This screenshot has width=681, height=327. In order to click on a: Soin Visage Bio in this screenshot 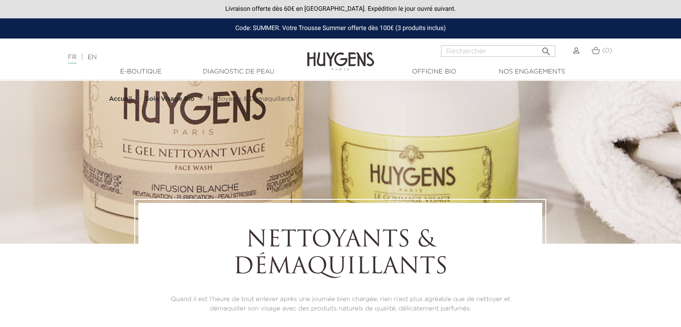, I will do `click(170, 99)`.